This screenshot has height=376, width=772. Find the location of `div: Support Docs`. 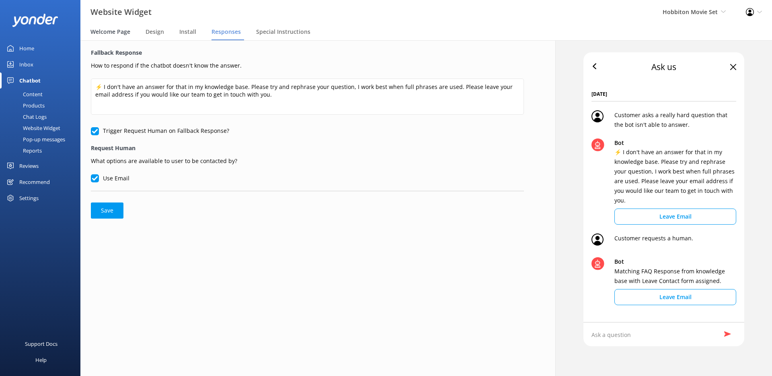

div: Support Docs is located at coordinates (41, 343).